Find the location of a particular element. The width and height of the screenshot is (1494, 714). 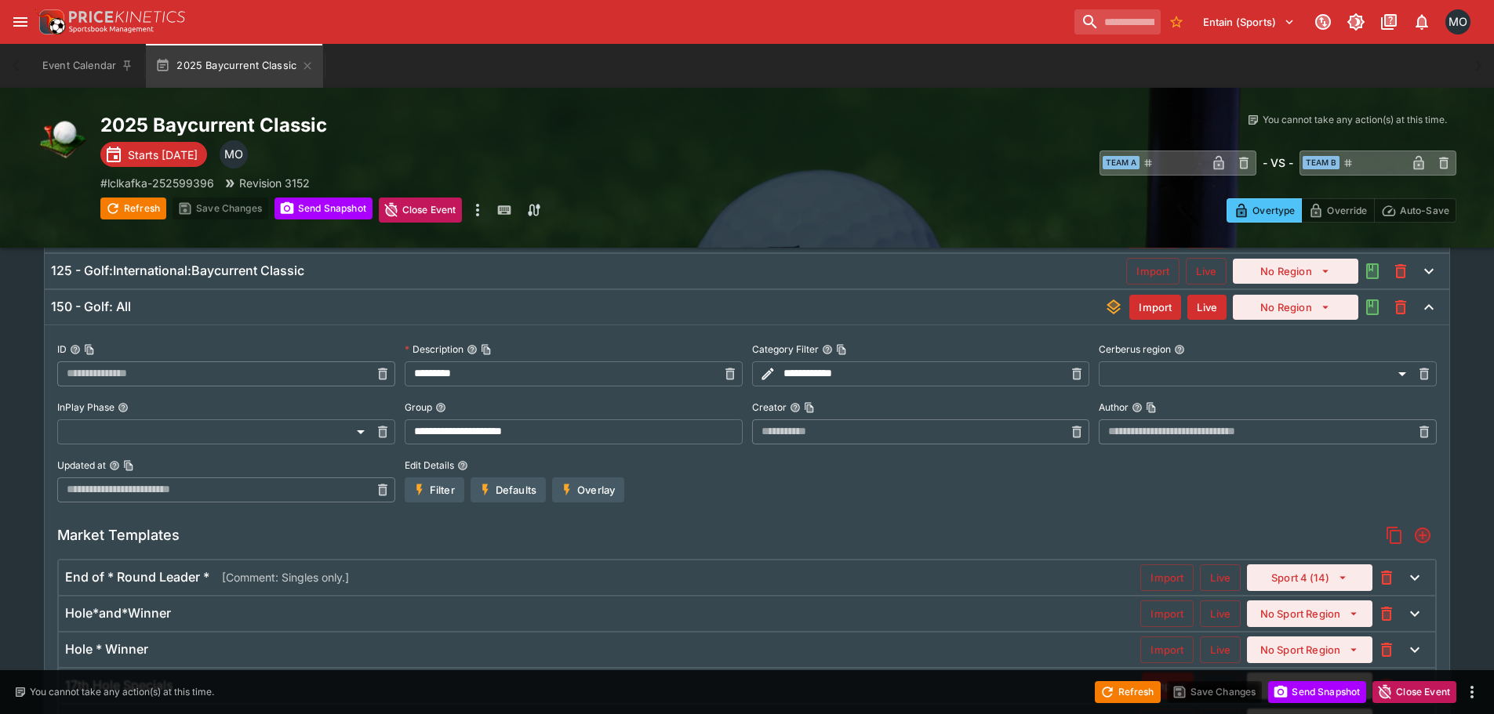

p: Group is located at coordinates (418, 407).